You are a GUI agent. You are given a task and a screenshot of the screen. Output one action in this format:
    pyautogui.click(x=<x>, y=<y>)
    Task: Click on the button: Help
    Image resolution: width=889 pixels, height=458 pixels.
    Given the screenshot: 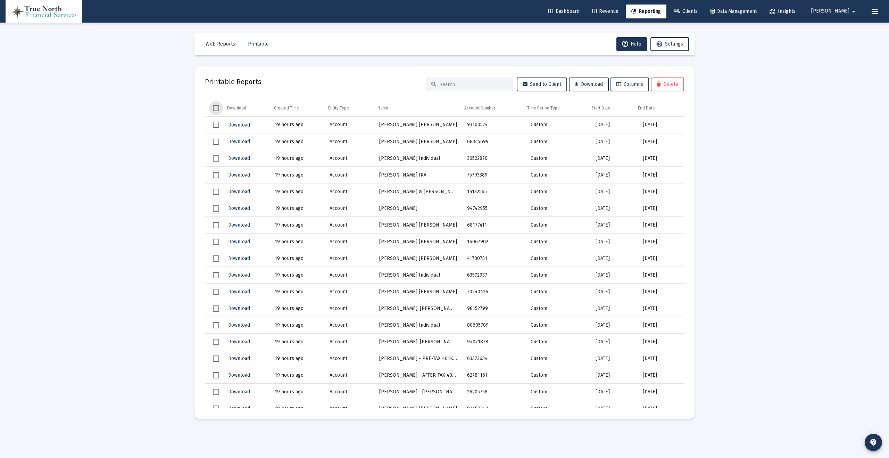 What is the action you would take?
    pyautogui.click(x=632, y=44)
    